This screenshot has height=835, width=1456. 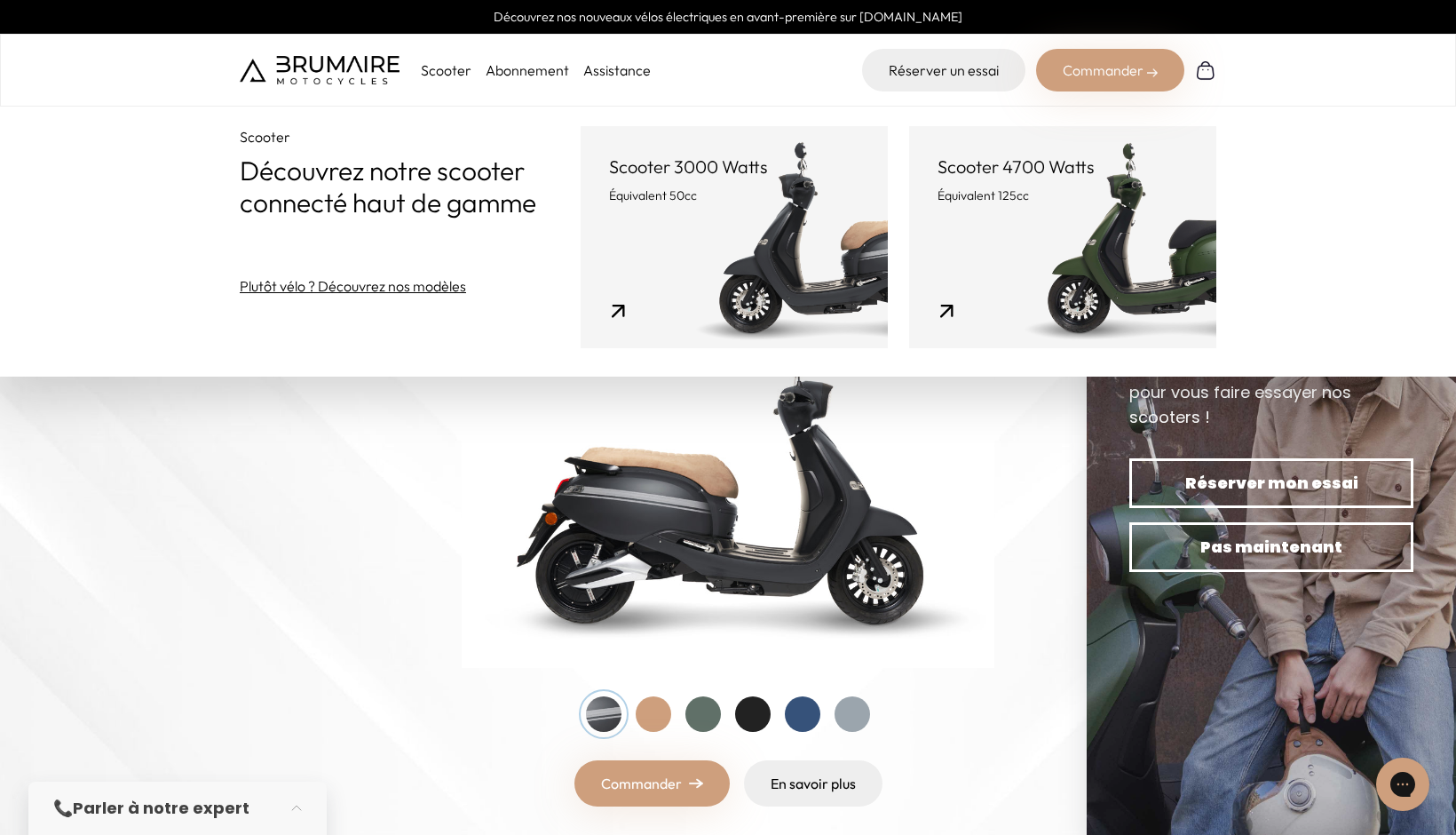 I want to click on p: Équivalent 125cc, so click(x=1062, y=196).